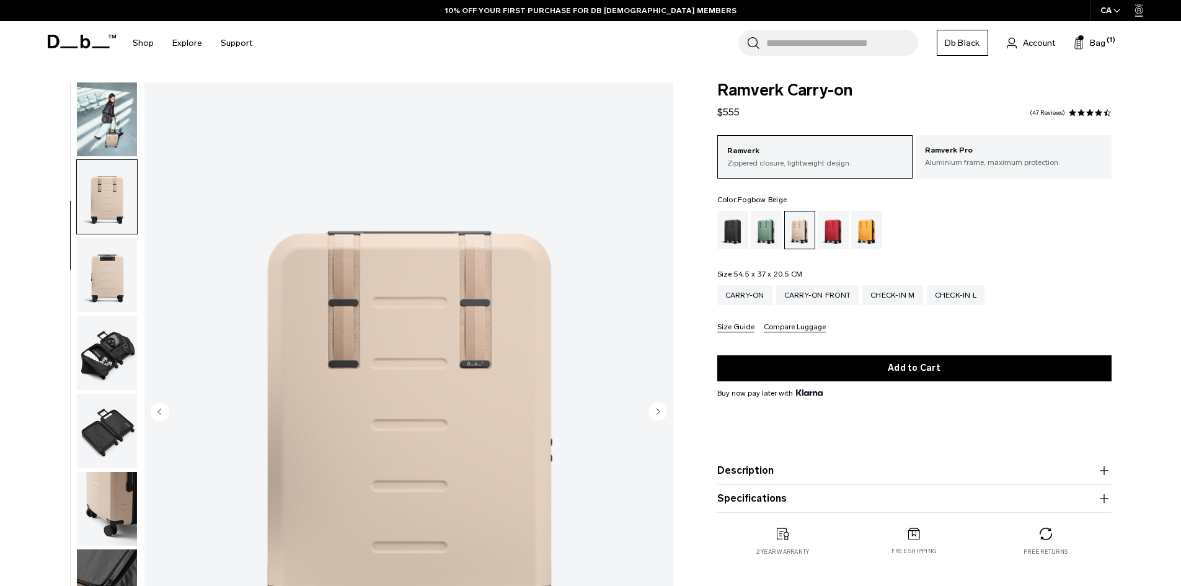 The height and width of the screenshot is (586, 1181). Describe the element at coordinates (752, 200) in the screenshot. I see `legend: Color:` at that location.